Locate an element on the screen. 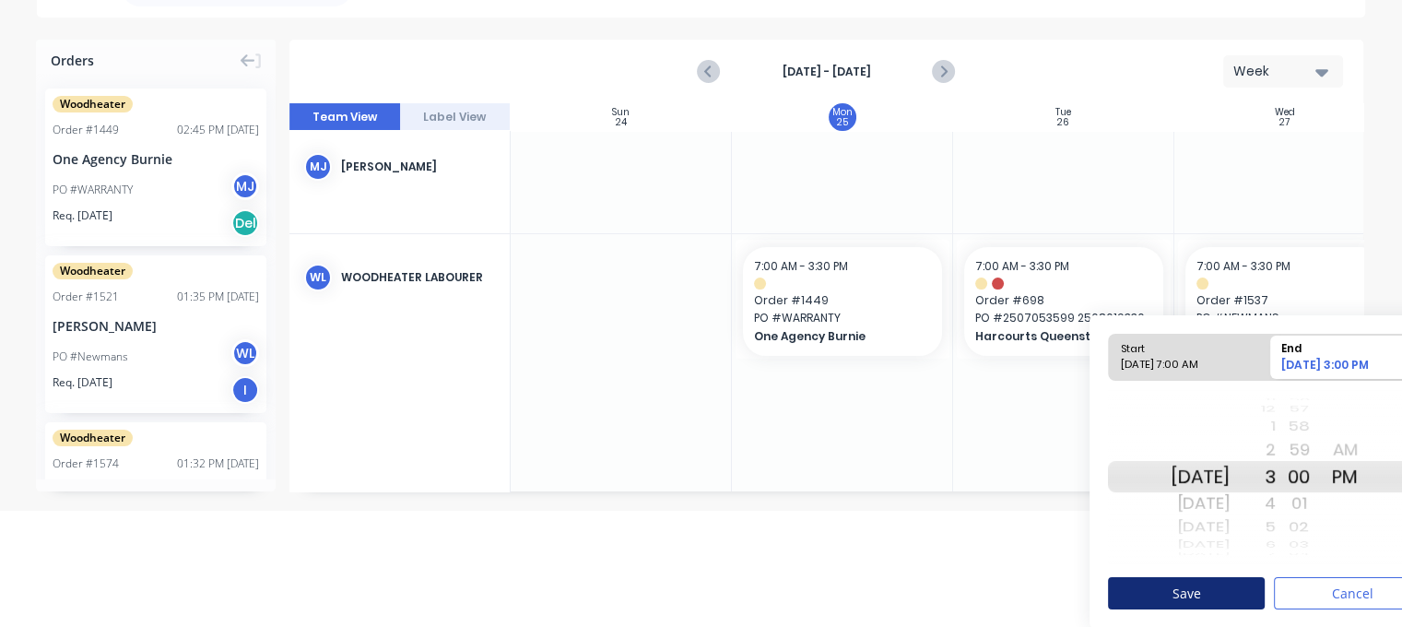 Image resolution: width=1402 pixels, height=627 pixels. div: Del is located at coordinates (245, 223).